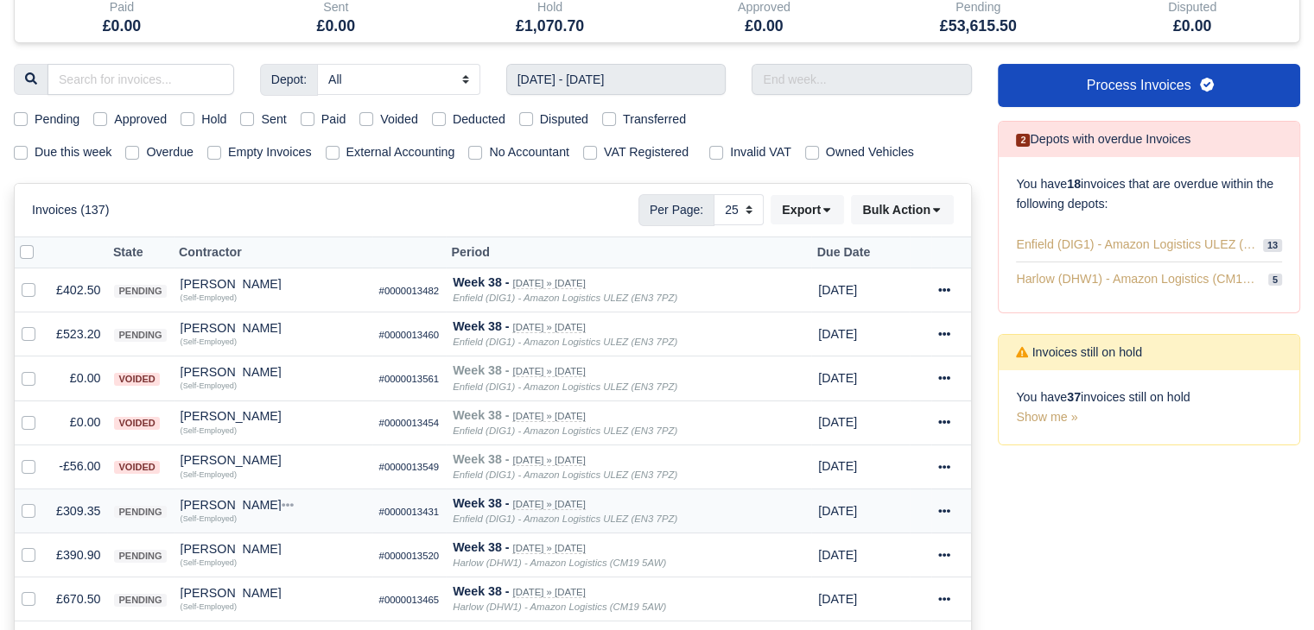 This screenshot has height=630, width=1314. Describe the element at coordinates (1074, 184) in the screenshot. I see `strong: 18` at that location.